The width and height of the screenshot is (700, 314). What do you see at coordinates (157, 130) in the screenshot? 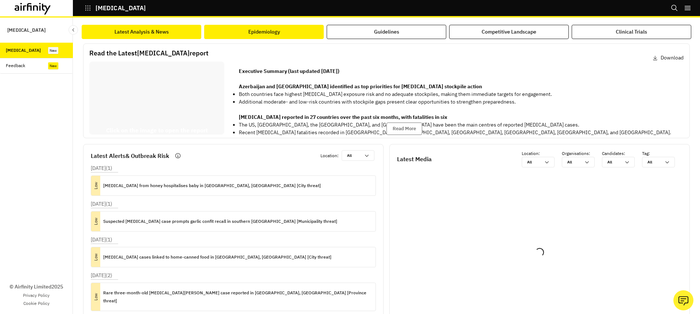
I see `p: Click on the image to open the report` at bounding box center [157, 130].